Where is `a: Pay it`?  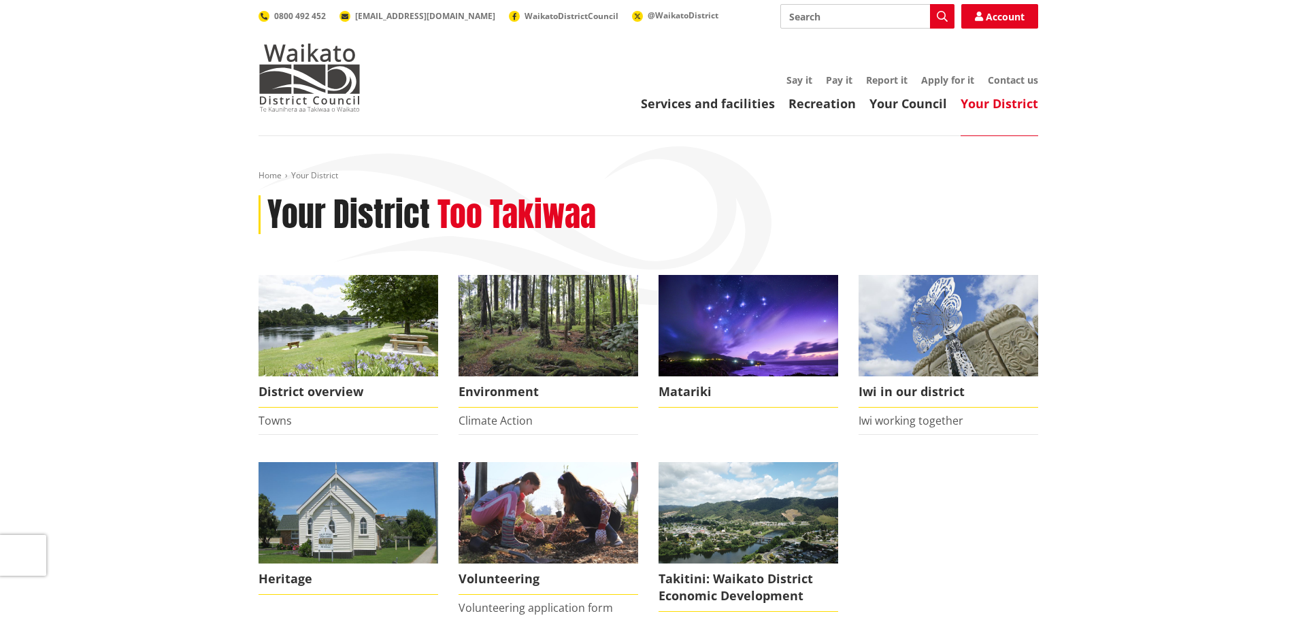
a: Pay it is located at coordinates (839, 80).